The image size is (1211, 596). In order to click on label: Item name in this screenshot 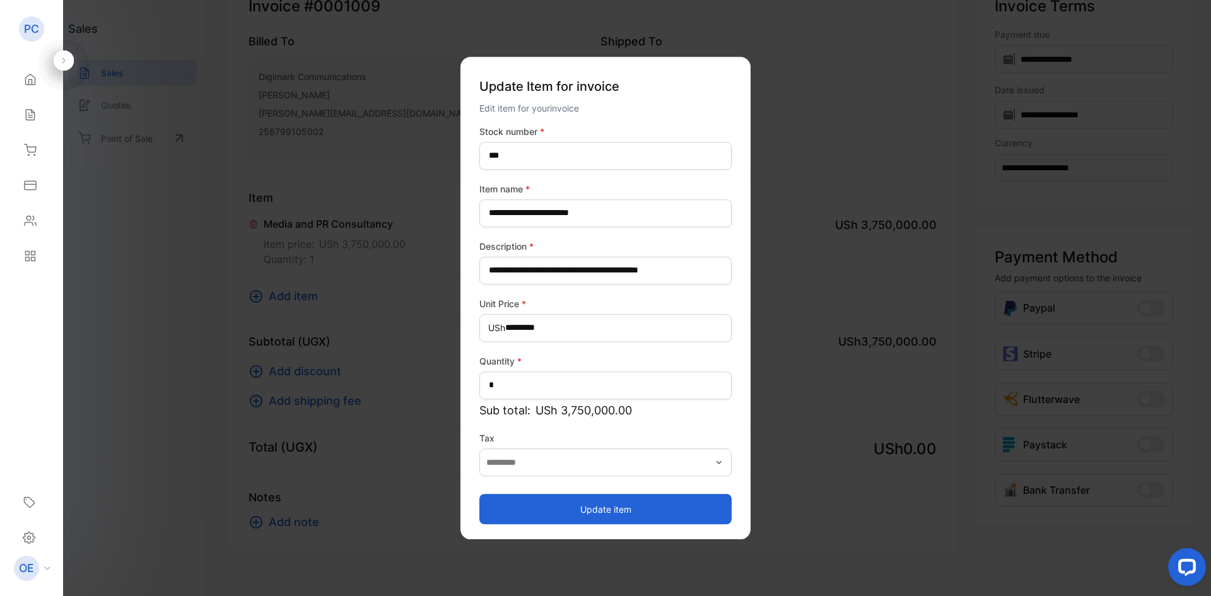, I will do `click(606, 189)`.